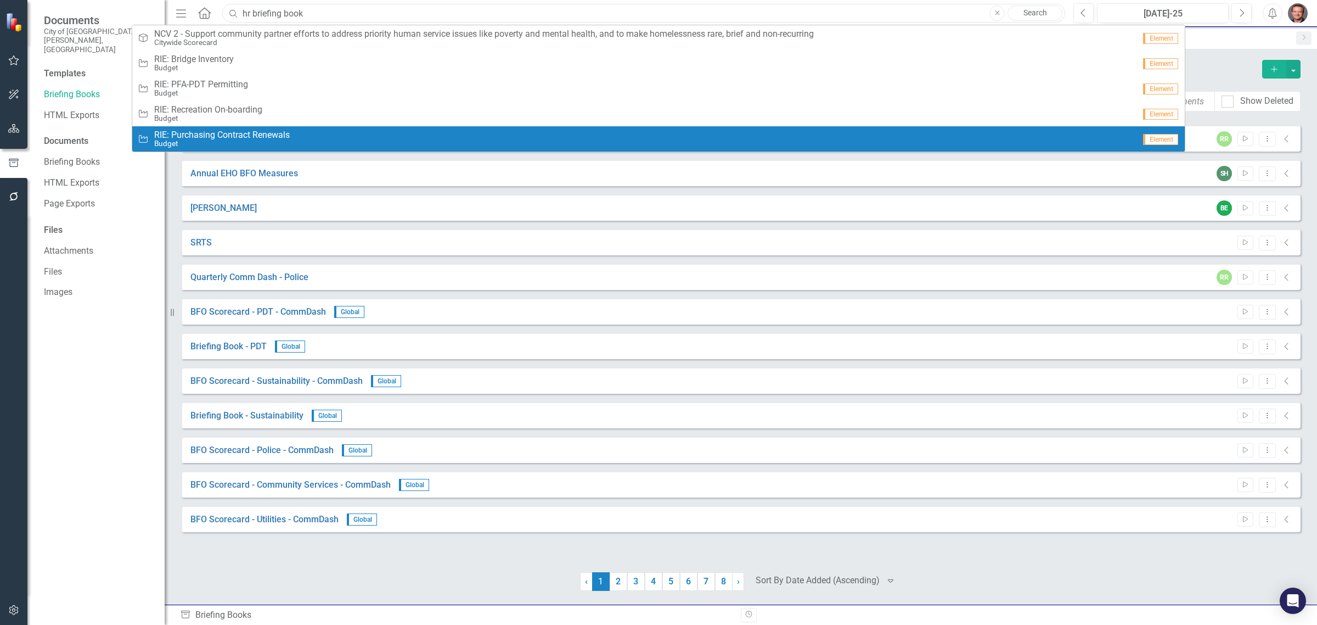  Describe the element at coordinates (201, 243) in the screenshot. I see `a: SRTS` at that location.